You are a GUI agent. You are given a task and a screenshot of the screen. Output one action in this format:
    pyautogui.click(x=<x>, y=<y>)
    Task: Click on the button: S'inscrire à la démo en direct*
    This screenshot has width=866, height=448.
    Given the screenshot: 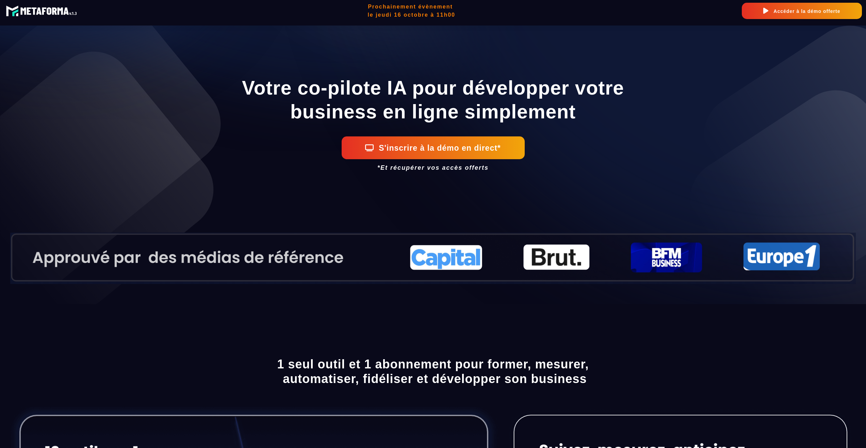 What is the action you would take?
    pyautogui.click(x=433, y=148)
    